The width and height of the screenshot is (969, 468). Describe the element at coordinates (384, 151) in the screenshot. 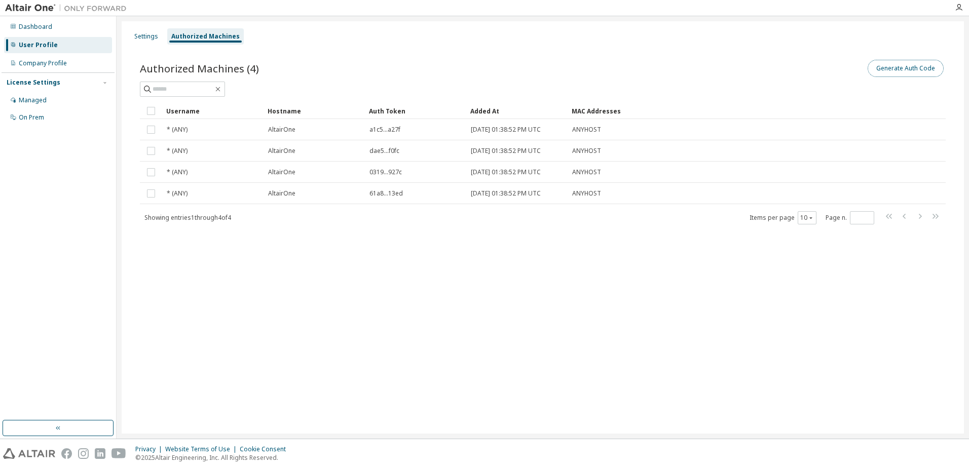

I see `span: dae5...f0fc` at that location.